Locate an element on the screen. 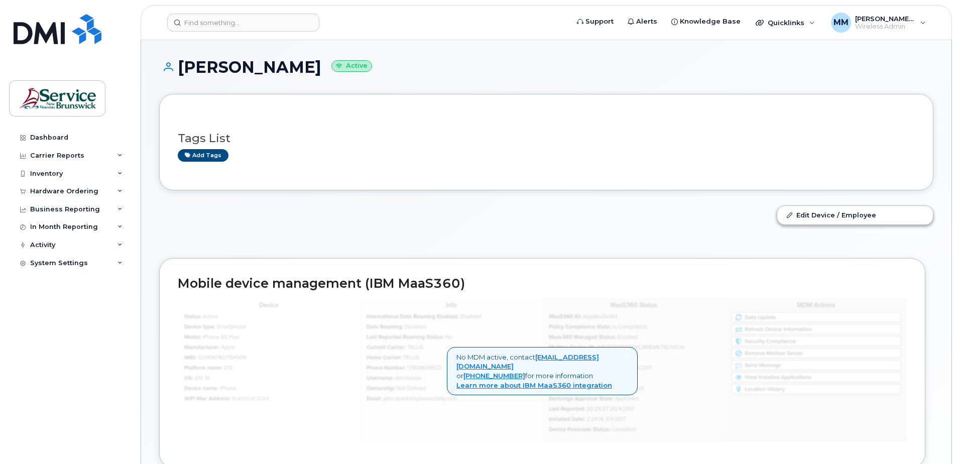  small: Active is located at coordinates (352, 66).